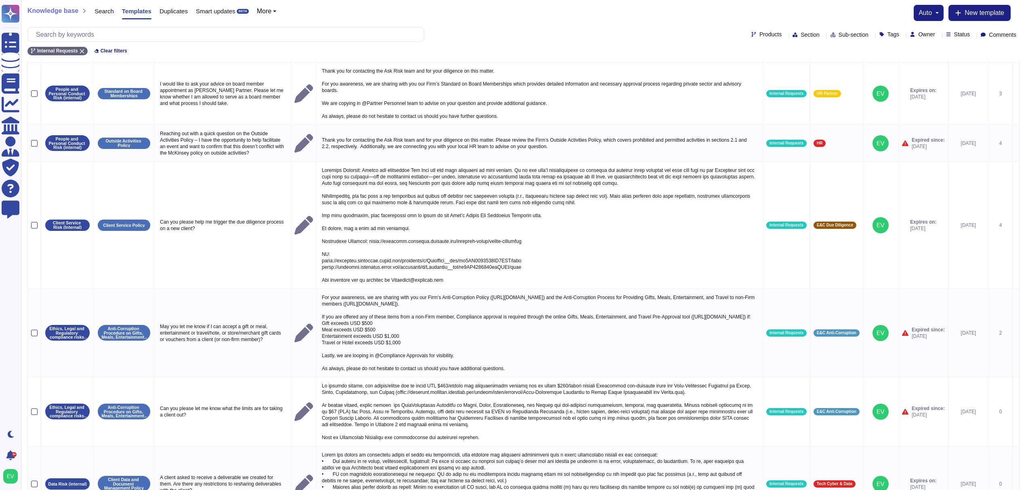  Describe the element at coordinates (540, 94) in the screenshot. I see `p: Thank you for contacting the Ask Risk team and for your diligence on this matter. For you awarene...` at that location.